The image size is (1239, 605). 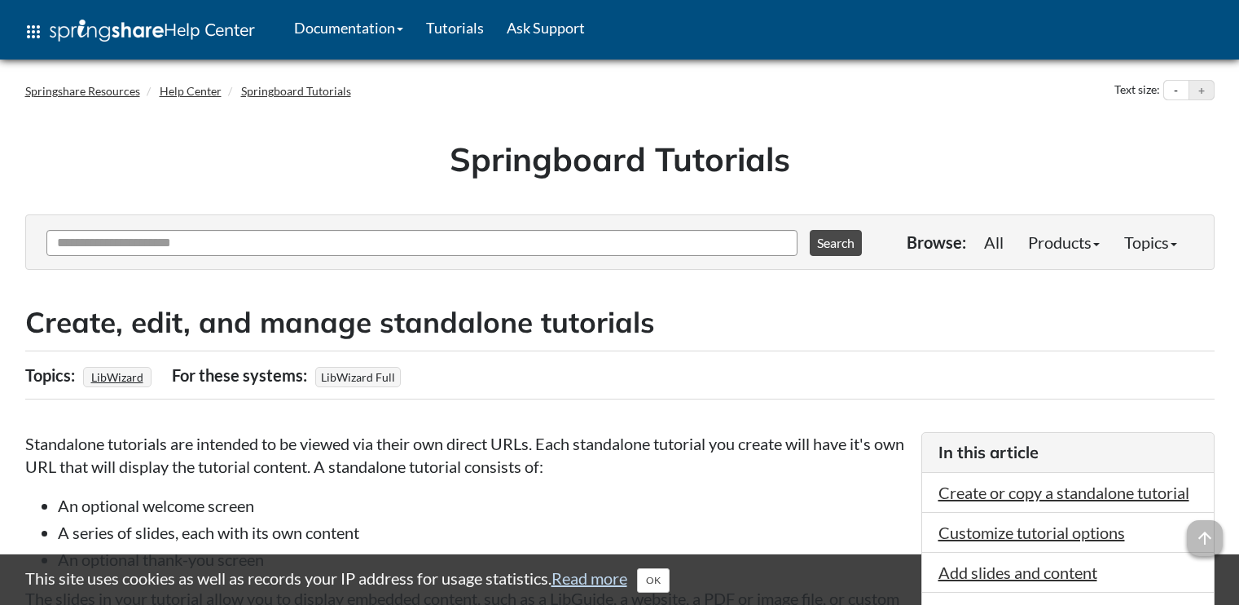 I want to click on a: LibWizard, so click(x=117, y=376).